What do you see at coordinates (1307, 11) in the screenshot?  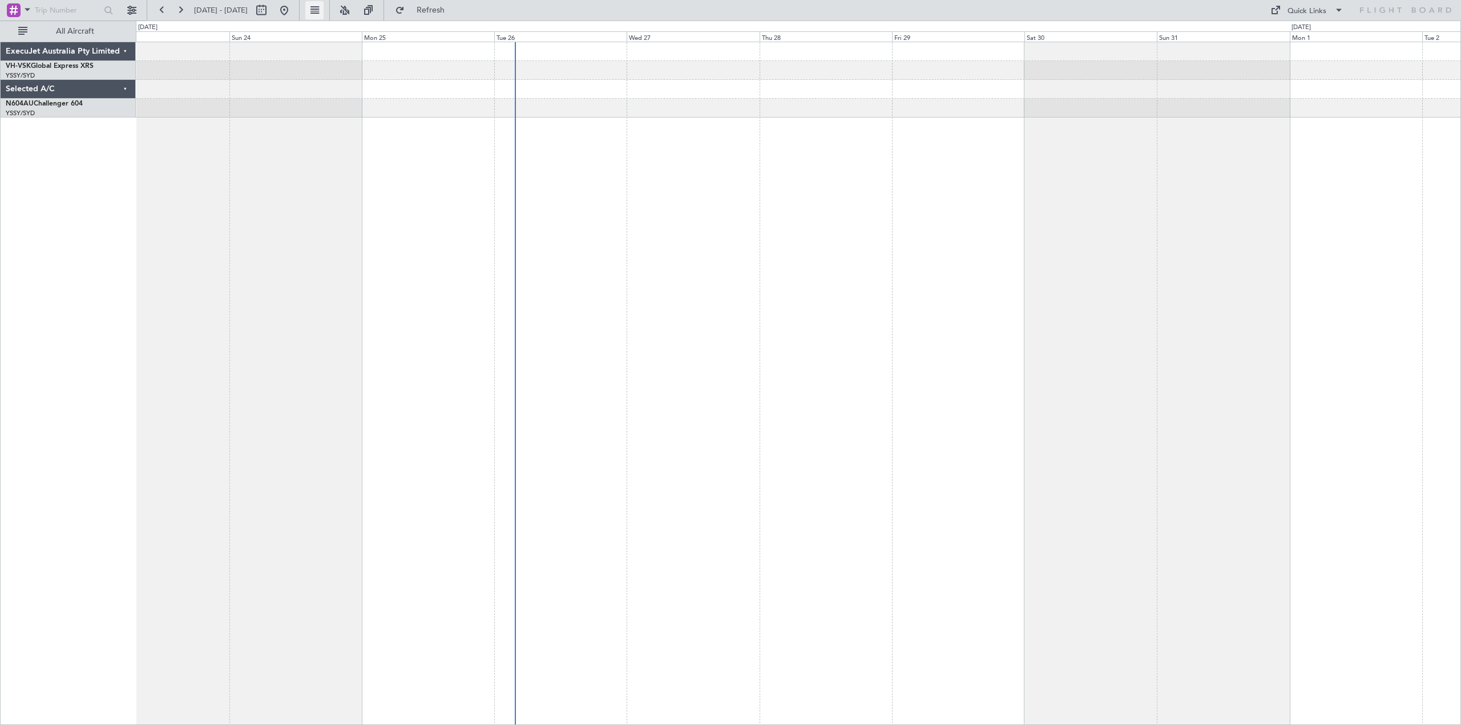 I see `div: Quick Links` at bounding box center [1307, 11].